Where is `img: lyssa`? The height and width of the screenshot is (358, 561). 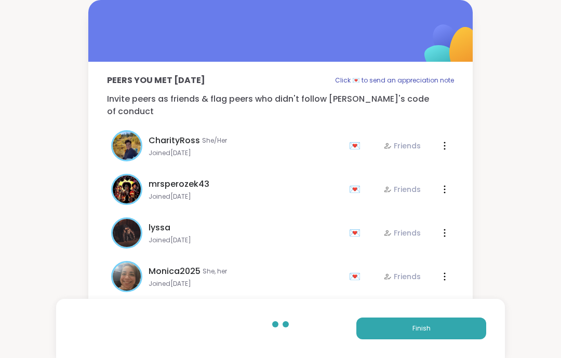 img: lyssa is located at coordinates (127, 233).